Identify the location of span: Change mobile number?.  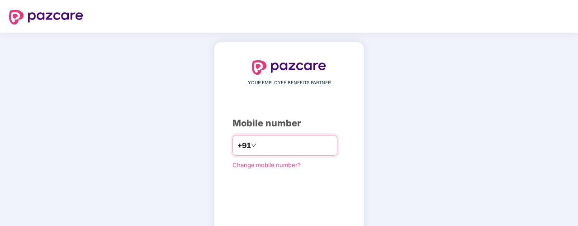
(266, 165).